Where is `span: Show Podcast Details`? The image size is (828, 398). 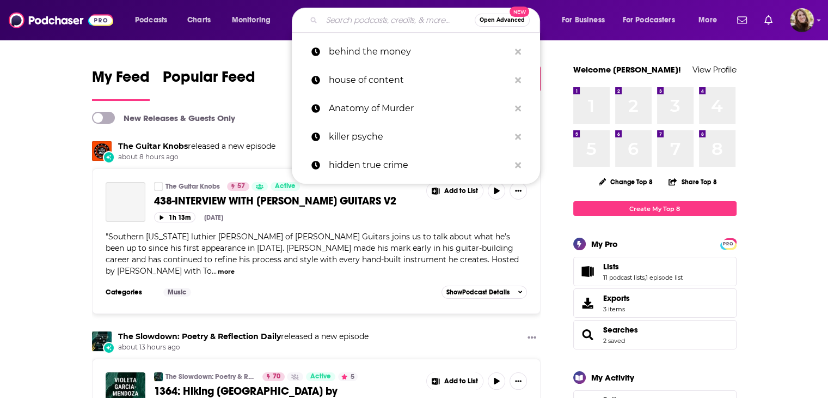 span: Show Podcast Details is located at coordinates (478, 292).